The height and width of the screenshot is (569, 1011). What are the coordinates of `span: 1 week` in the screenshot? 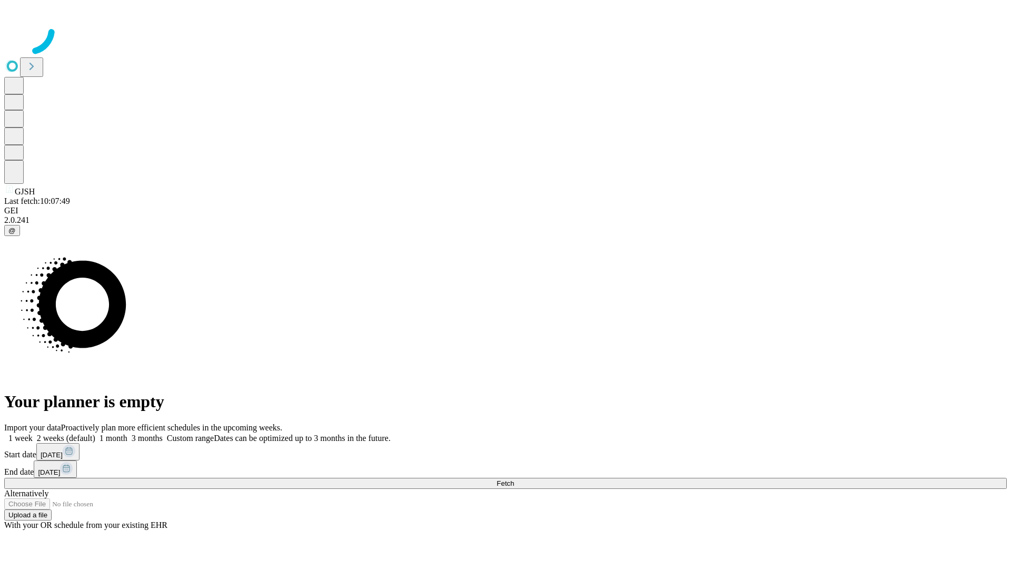 It's located at (21, 437).